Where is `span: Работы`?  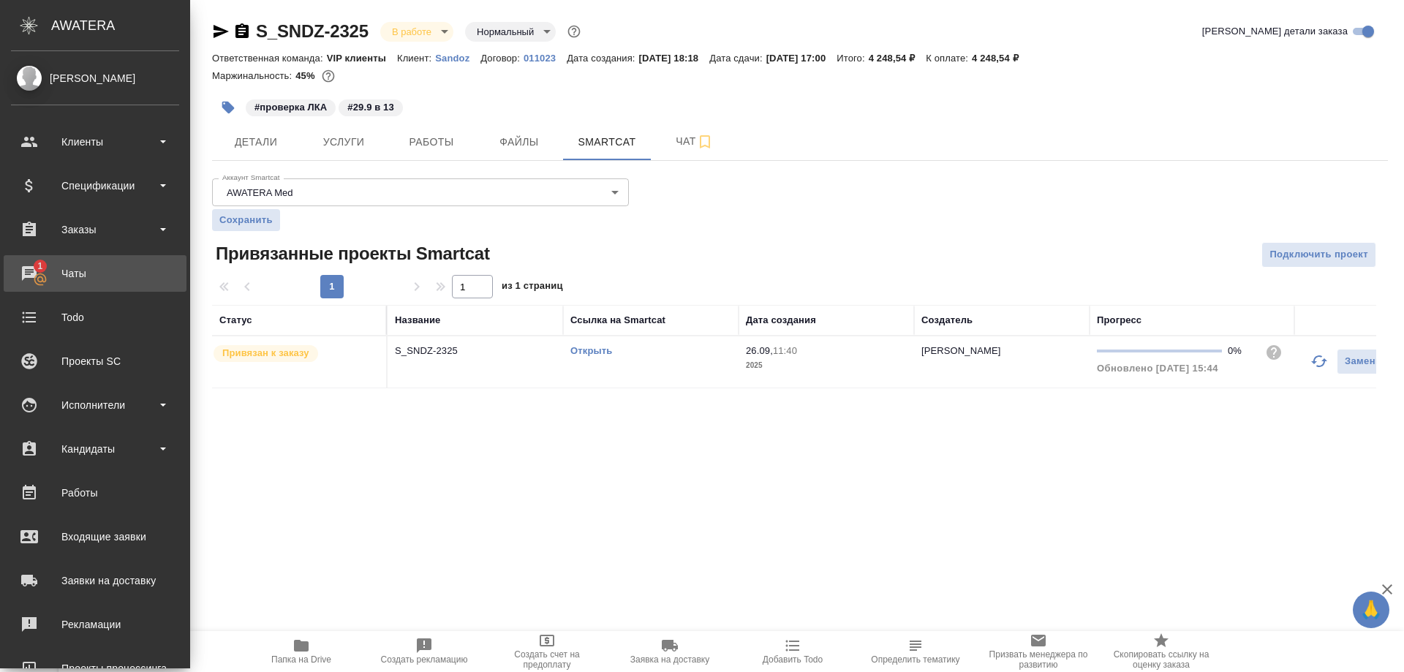 span: Работы is located at coordinates (432, 142).